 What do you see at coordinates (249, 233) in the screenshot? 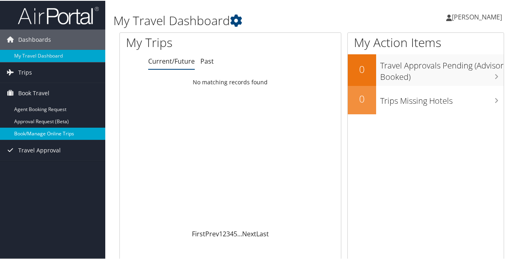
I see `a: Next` at bounding box center [249, 233].